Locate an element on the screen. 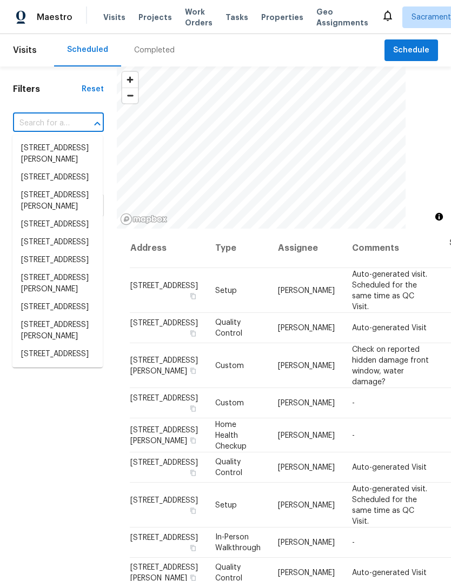  button: Zoom out is located at coordinates (130, 95).